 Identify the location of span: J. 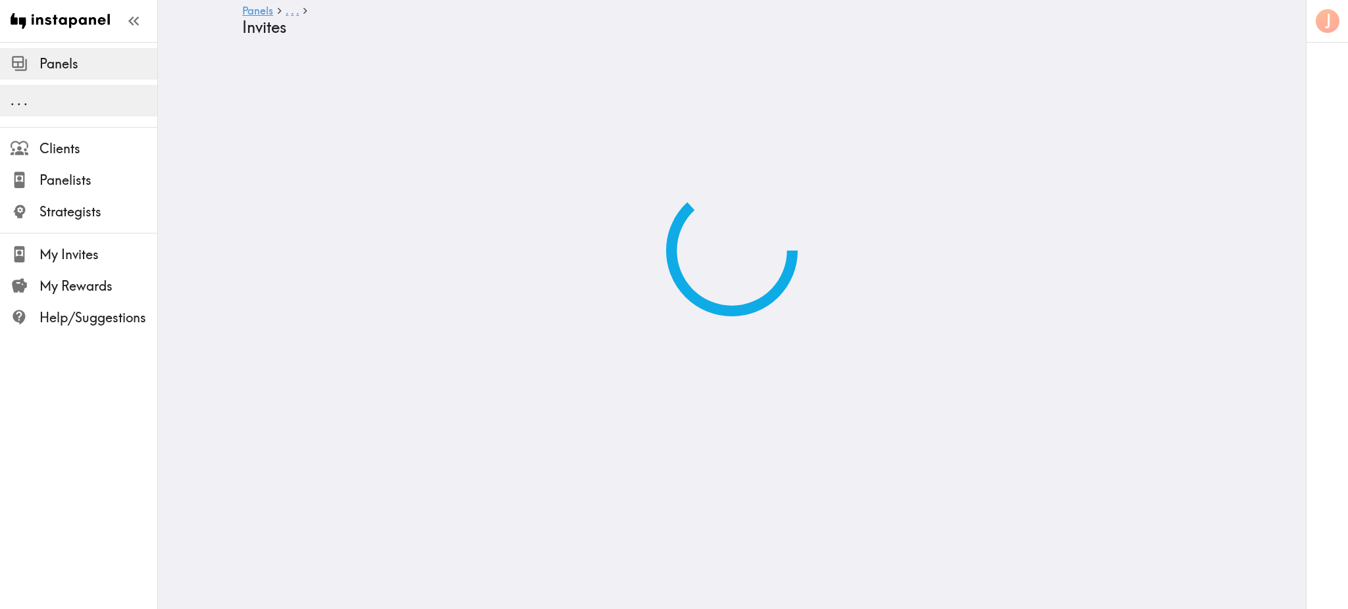
(1328, 21).